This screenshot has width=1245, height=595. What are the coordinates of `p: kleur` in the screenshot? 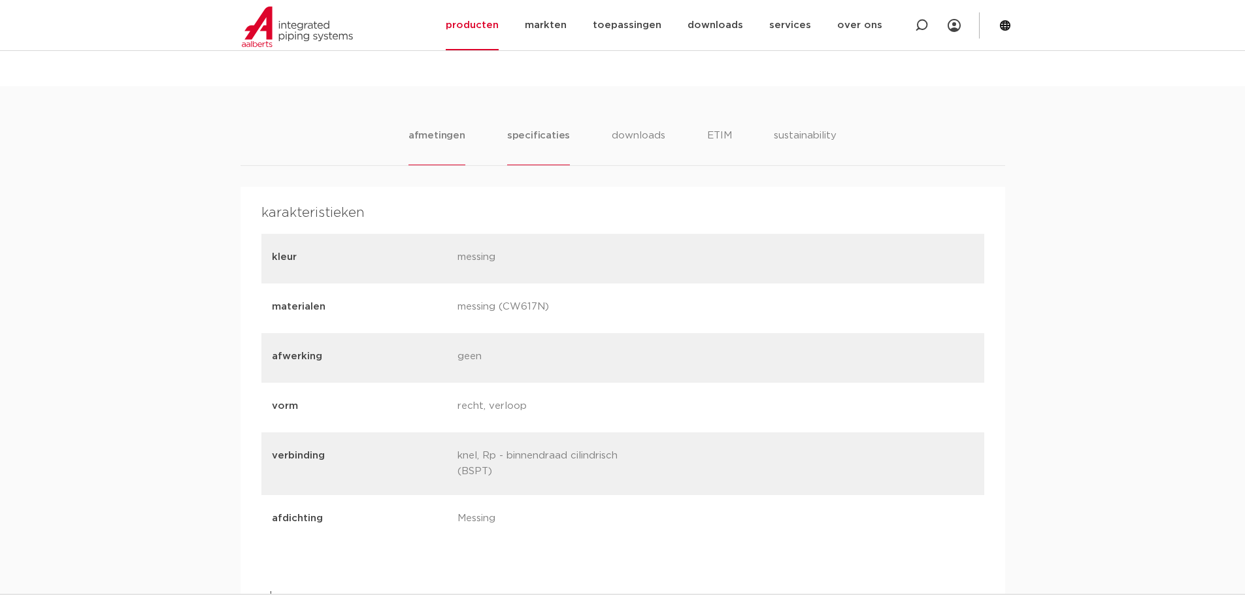 It's located at (359, 258).